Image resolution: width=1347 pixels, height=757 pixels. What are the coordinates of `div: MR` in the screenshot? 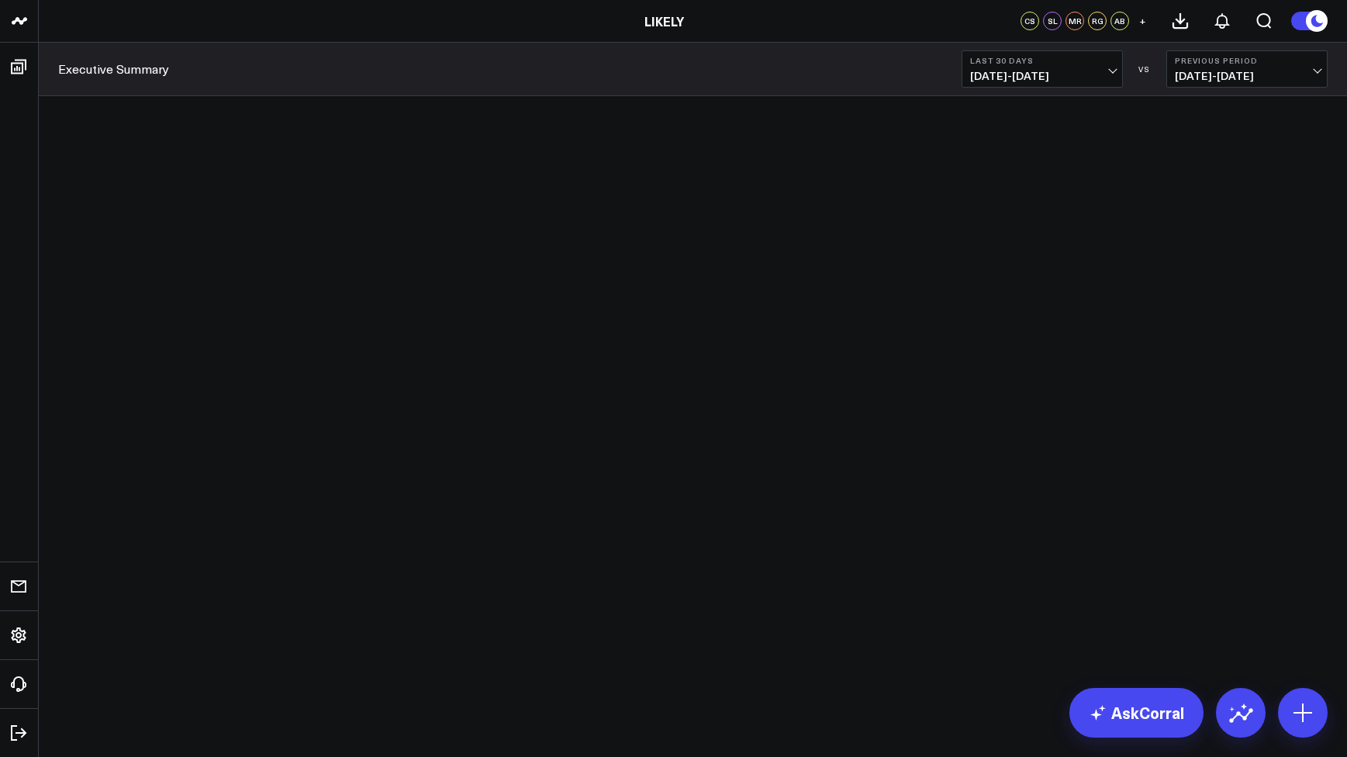 It's located at (1074, 21).